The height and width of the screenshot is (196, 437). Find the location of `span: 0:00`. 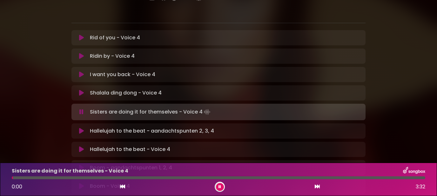

span: 0:00 is located at coordinates (17, 187).